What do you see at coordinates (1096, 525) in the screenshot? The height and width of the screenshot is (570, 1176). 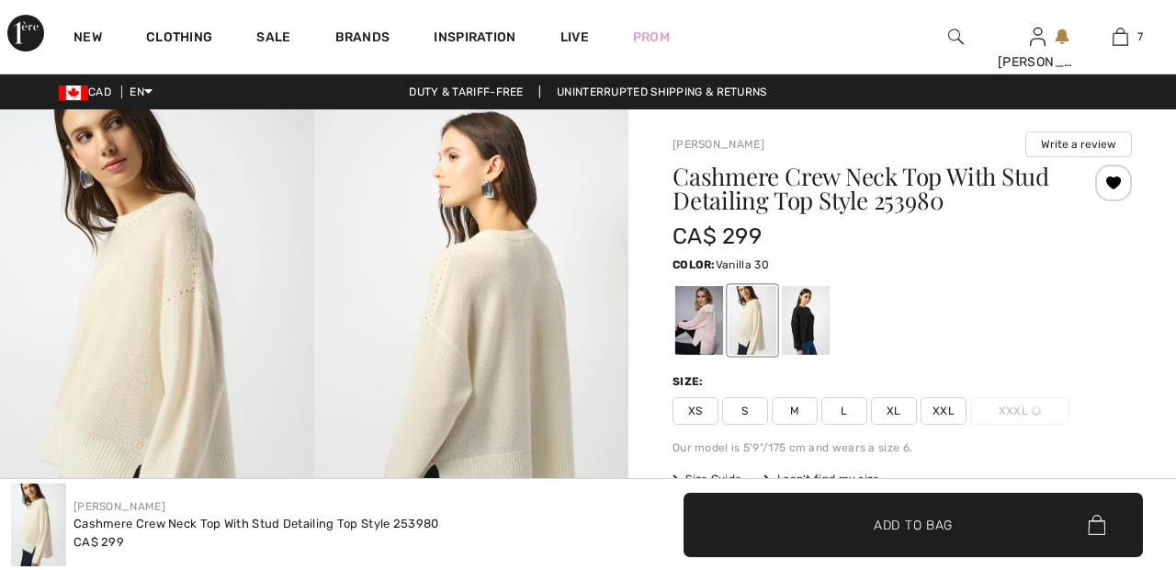 I see `img: Bag.svg` at bounding box center [1096, 525].